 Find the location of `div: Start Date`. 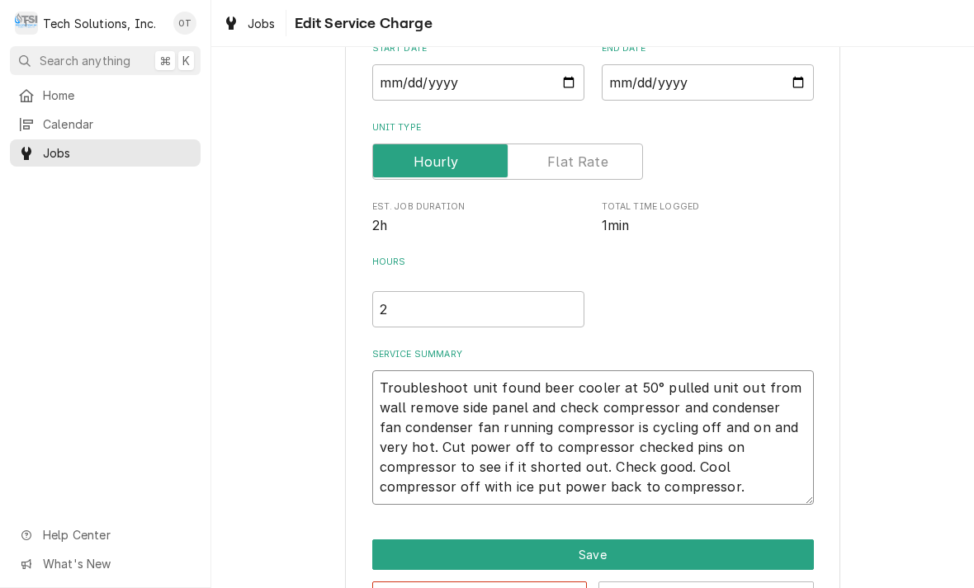

div: Start Date is located at coordinates (478, 71).